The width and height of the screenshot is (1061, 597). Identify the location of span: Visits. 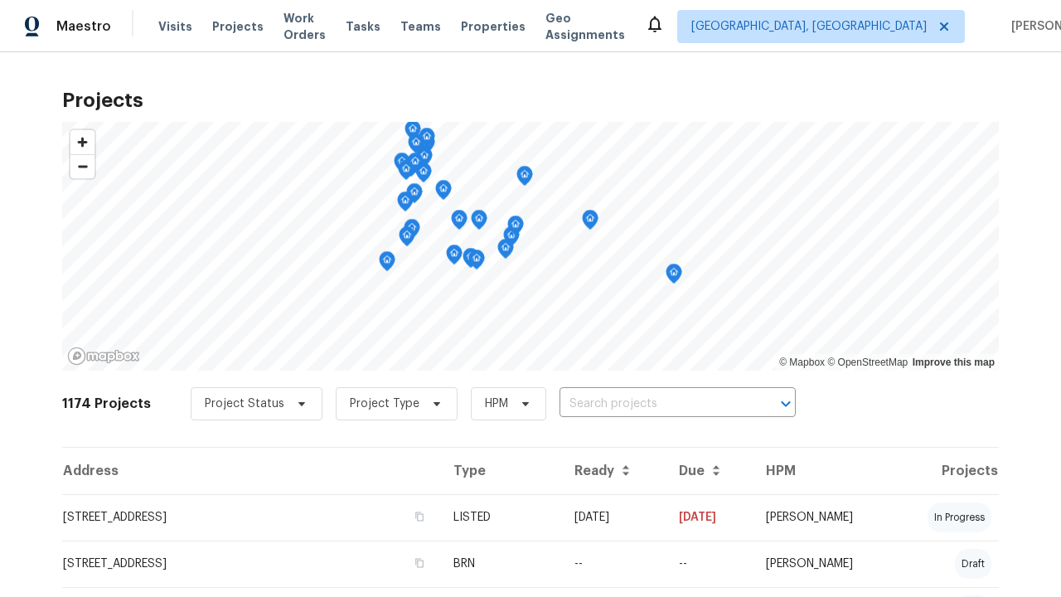
(175, 27).